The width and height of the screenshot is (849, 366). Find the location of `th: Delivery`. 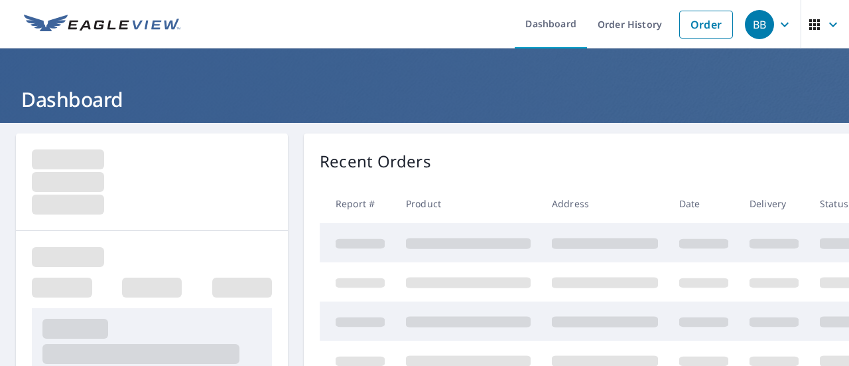

th: Delivery is located at coordinates (774, 203).